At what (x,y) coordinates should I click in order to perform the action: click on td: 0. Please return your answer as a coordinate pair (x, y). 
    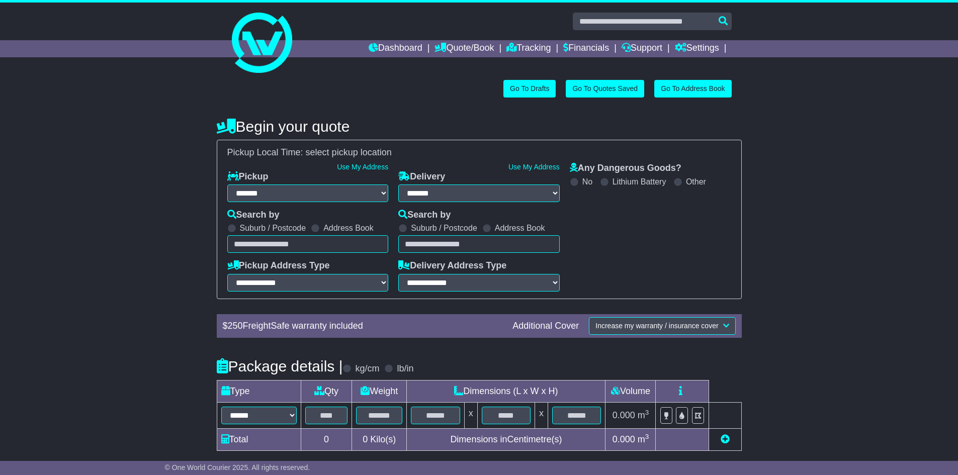
    Looking at the image, I should click on (326, 440).